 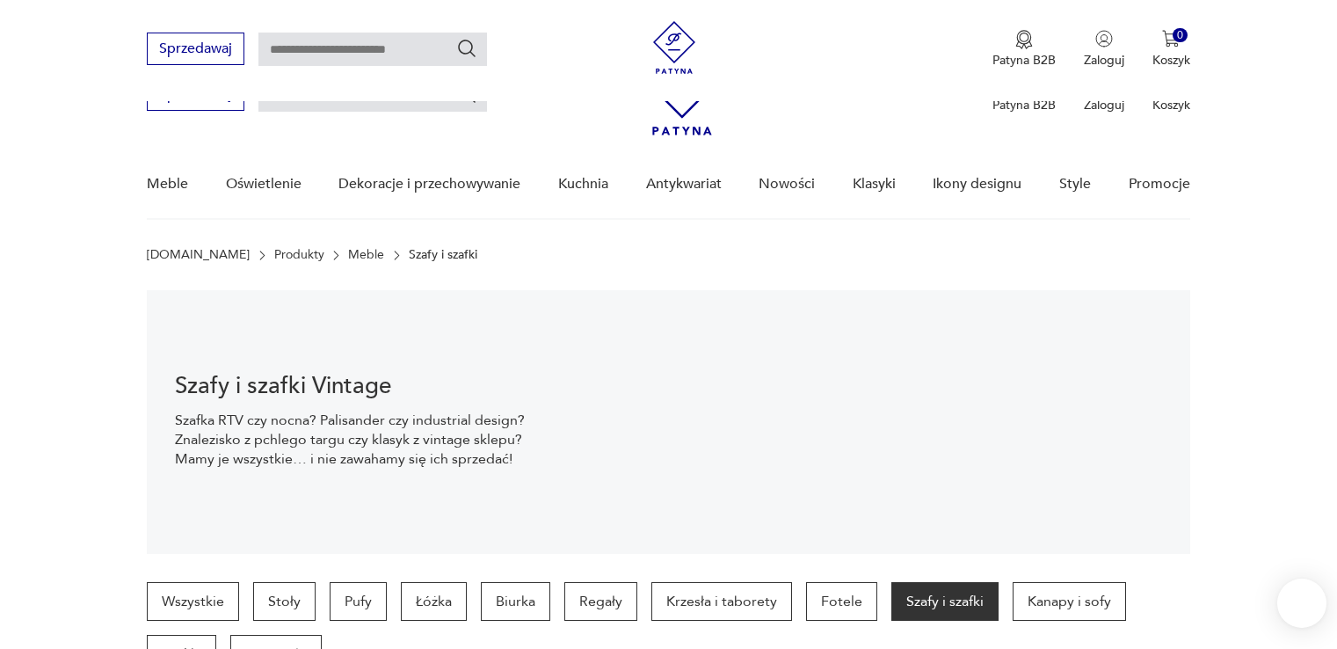 What do you see at coordinates (299, 255) in the screenshot?
I see `a: Produkty` at bounding box center [299, 255].